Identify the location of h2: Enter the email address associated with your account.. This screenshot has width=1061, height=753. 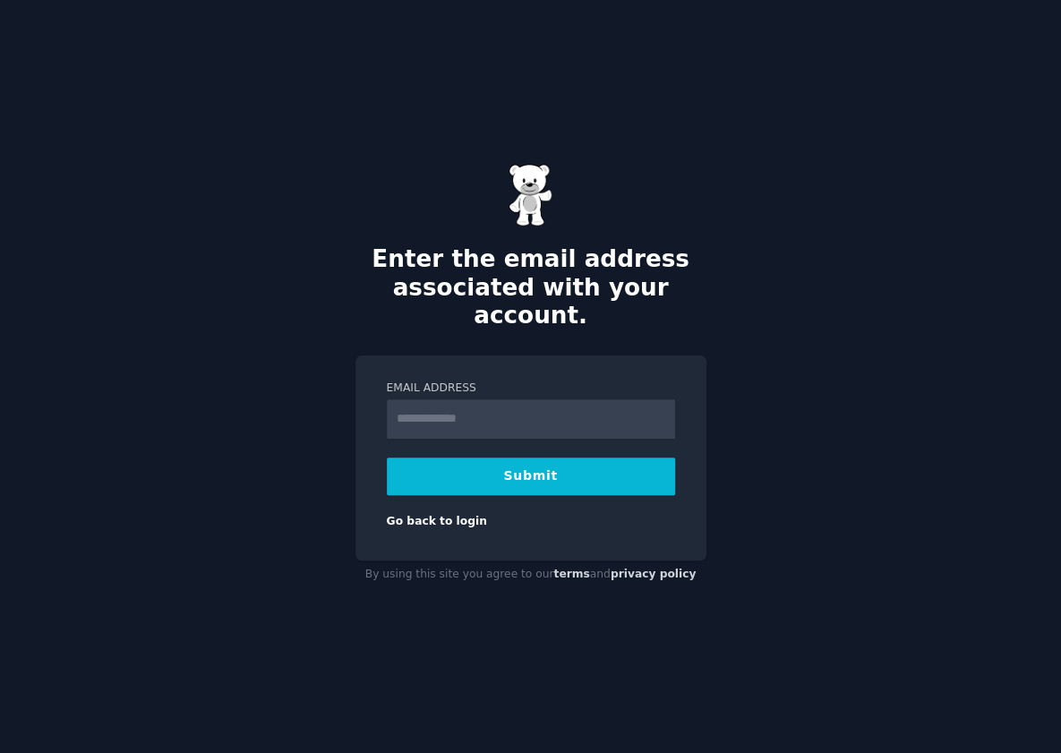
(531, 287).